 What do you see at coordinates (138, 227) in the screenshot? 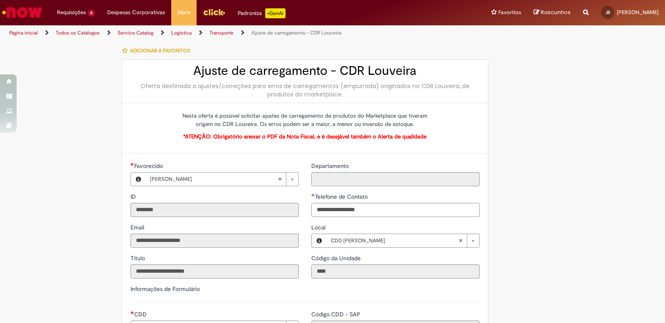
I see `label: Somente leitura - Email` at bounding box center [138, 227].